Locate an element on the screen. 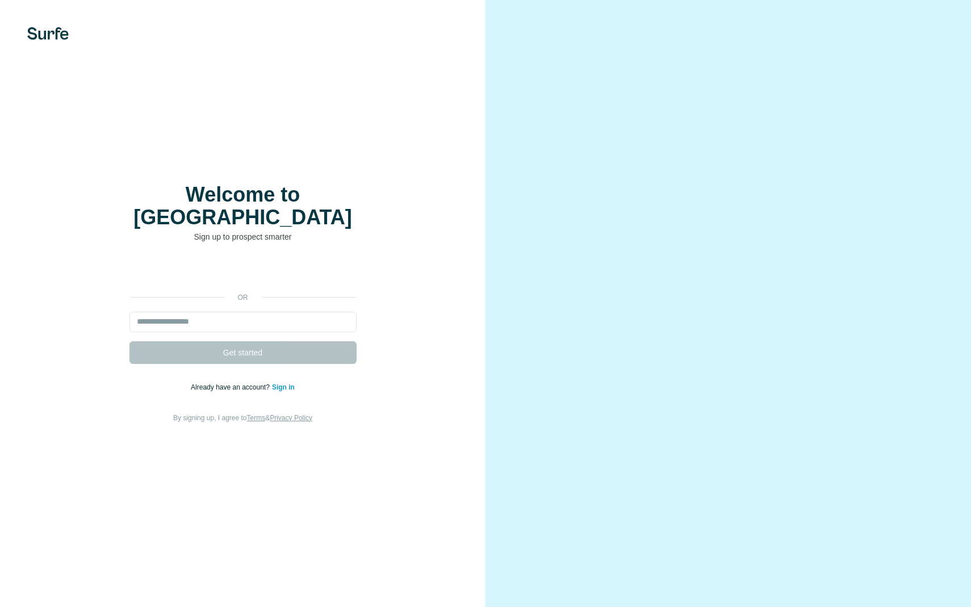 This screenshot has width=971, height=607. p: or is located at coordinates (243, 298).